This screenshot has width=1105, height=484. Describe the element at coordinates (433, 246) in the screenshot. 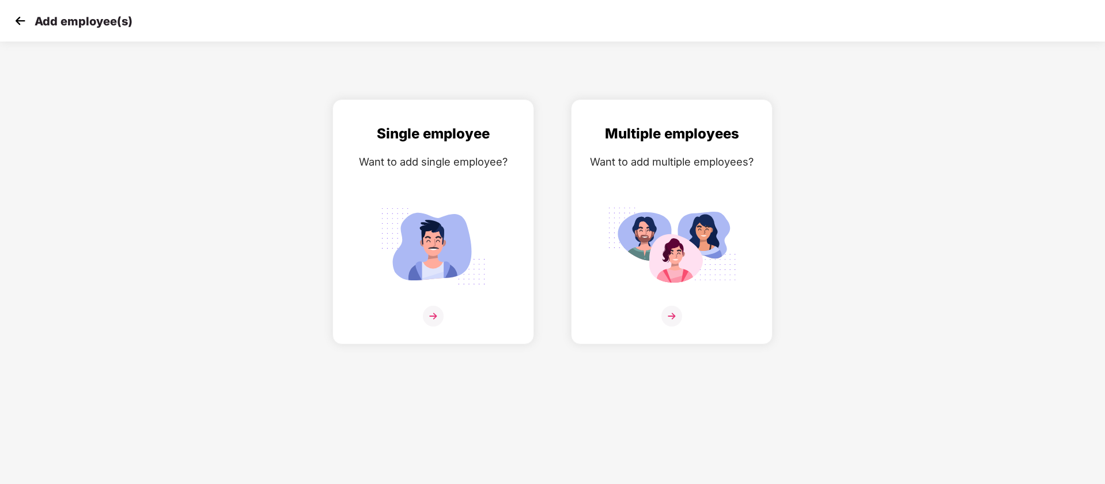

I see `img: svg+xml;base64,PHN2ZyB4bWxucz0iaHR0cDovL3d3dy53My5vcmcvMjAwMC9zdmciIGlkPSJTaW5nbGVfZW1wbG95ZWUiIH...` at that location.